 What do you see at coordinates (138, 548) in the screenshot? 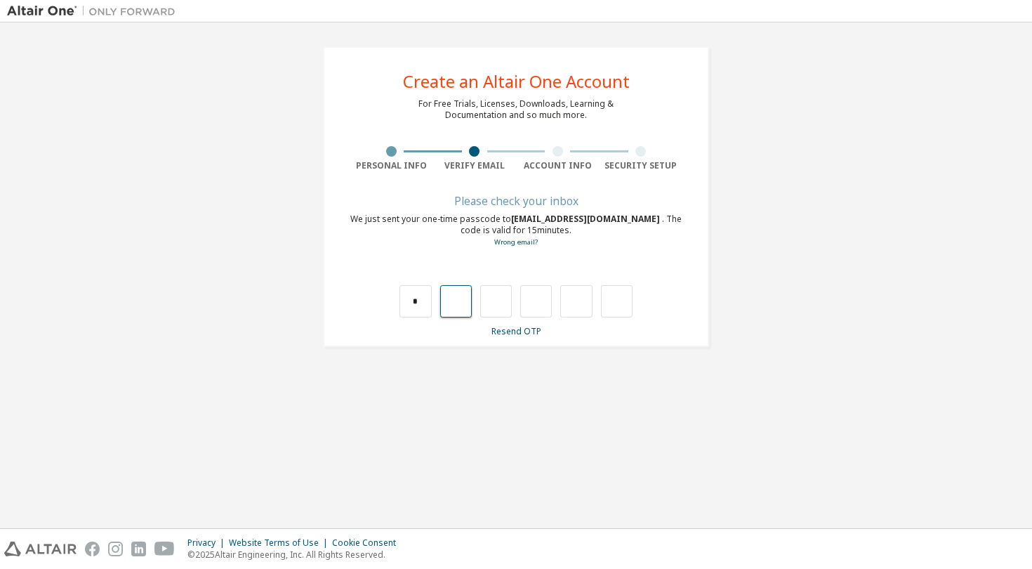
I see `img: linkedin.svg` at bounding box center [138, 548].